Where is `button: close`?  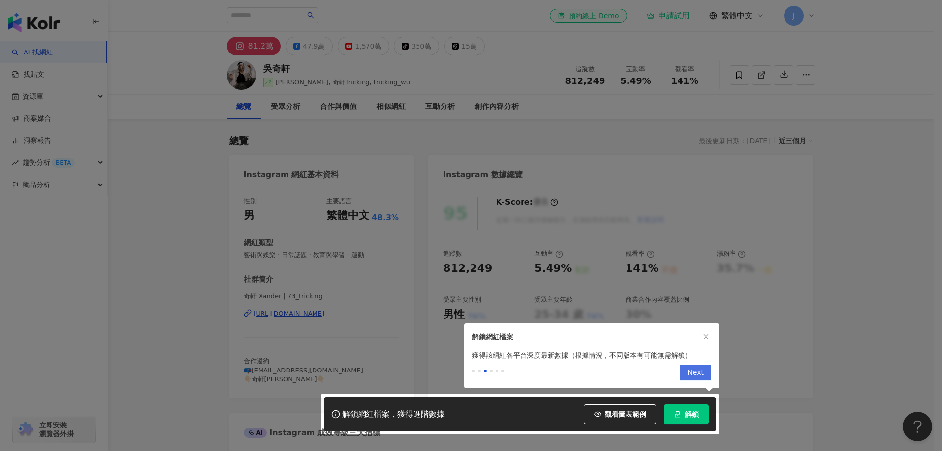 button: close is located at coordinates (706, 337).